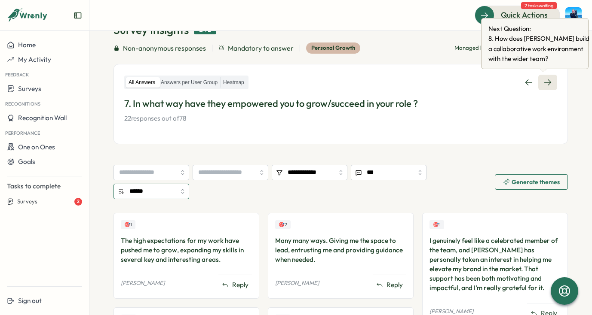 This screenshot has height=315, width=592. I want to click on span: Goals, so click(27, 162).